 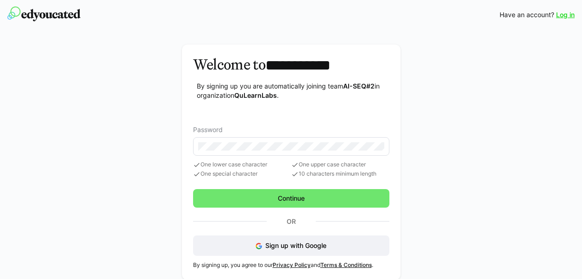 What do you see at coordinates (296, 245) in the screenshot?
I see `span: Sign up with Google` at bounding box center [296, 245].